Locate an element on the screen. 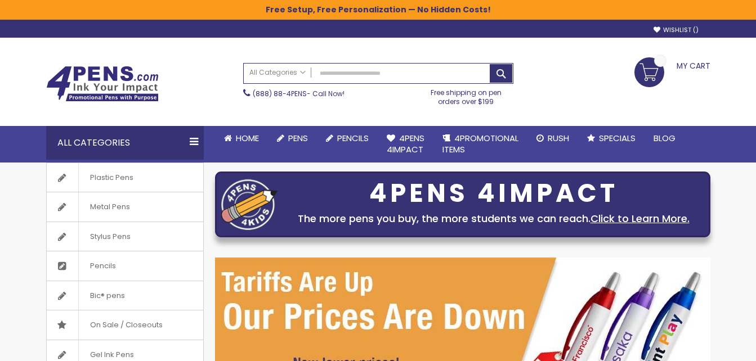 The image size is (756, 361). div: The more pens you buy, the more students we can reach. is located at coordinates (494, 219).